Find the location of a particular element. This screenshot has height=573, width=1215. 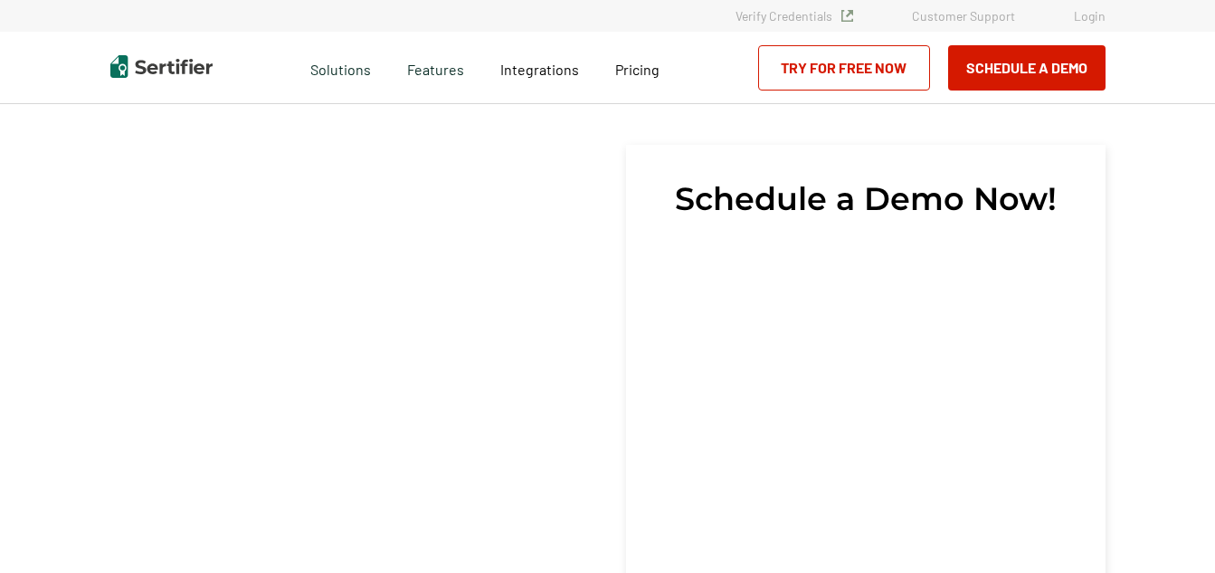

span: Features is located at coordinates (435, 67).